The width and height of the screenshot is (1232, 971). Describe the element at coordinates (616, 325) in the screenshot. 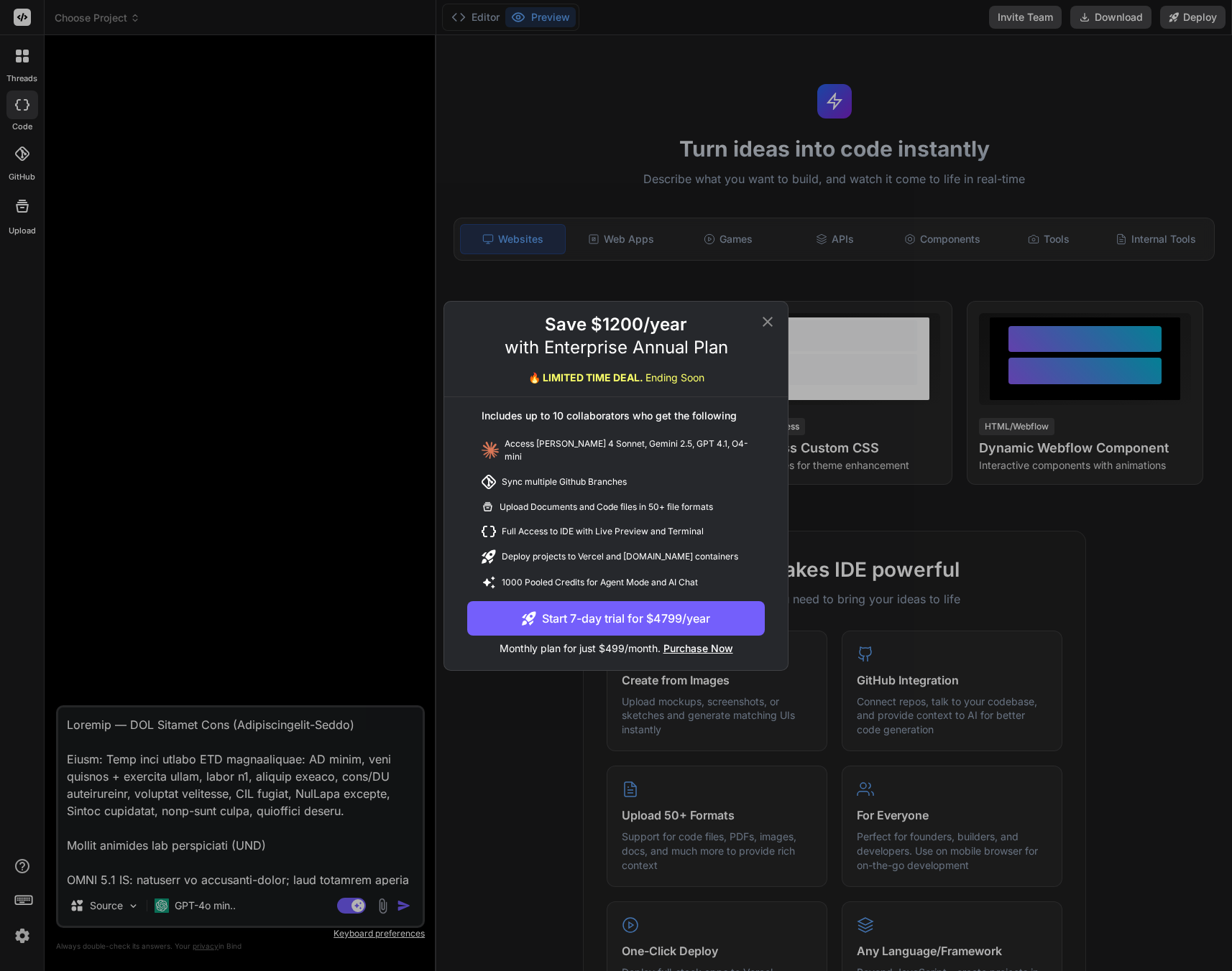

I see `h2: Save $1200/year` at that location.